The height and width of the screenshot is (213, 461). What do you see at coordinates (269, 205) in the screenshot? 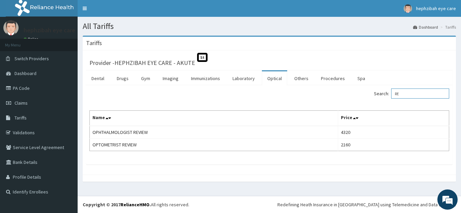
I see `footer: All rights reserved.` at bounding box center [269, 205].